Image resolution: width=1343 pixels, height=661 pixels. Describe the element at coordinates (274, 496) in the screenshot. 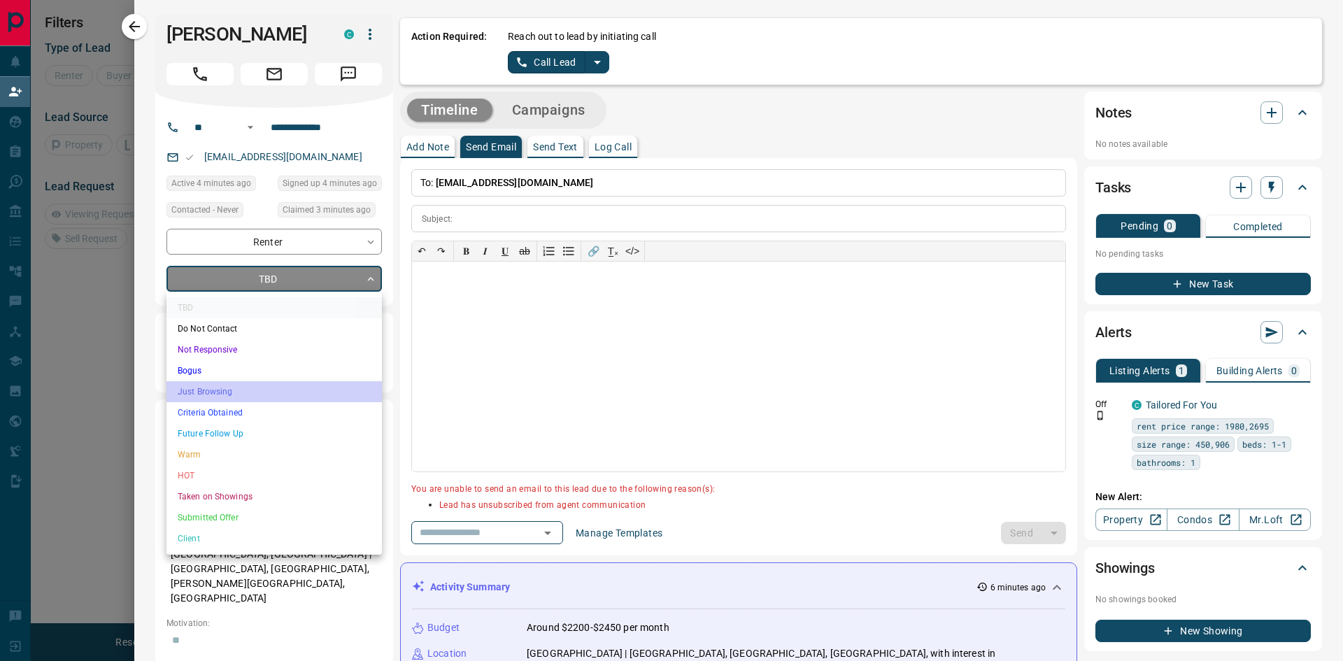

I see `li: Taken on Showings` at that location.